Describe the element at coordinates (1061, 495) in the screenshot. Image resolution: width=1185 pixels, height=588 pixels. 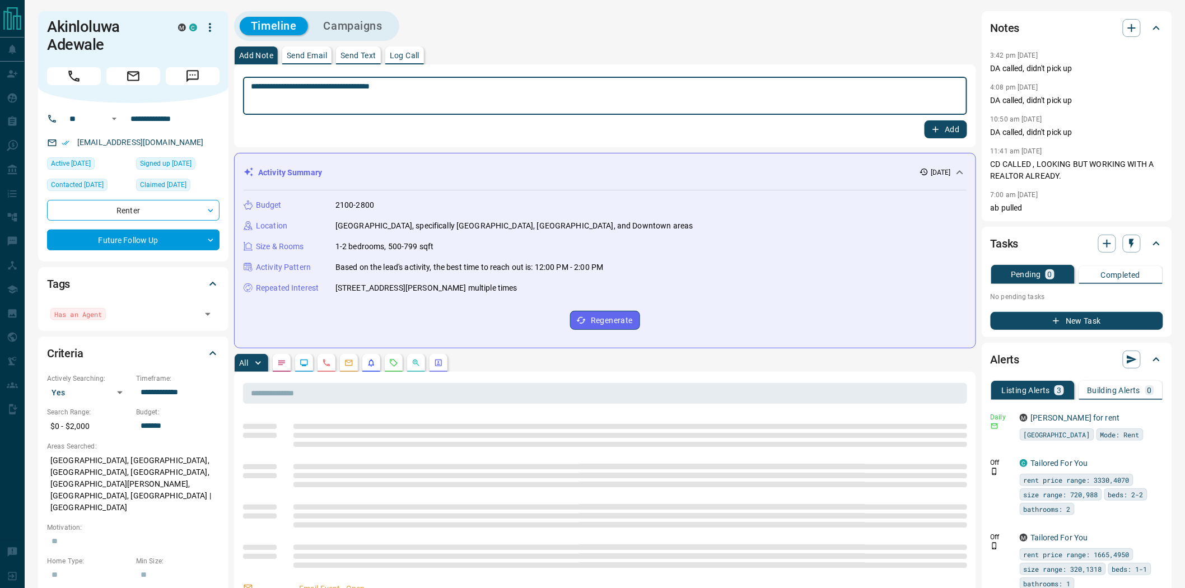
I see `span: size range: 720,988` at that location.